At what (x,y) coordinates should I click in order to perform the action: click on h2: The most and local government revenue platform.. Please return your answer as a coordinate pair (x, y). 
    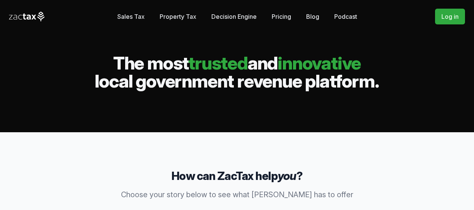
    Looking at the image, I should click on (237, 72).